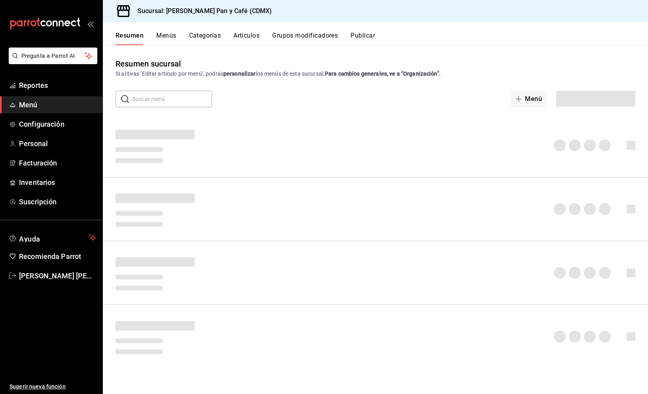  Describe the element at coordinates (129, 38) in the screenshot. I see `button: Resumen` at that location.